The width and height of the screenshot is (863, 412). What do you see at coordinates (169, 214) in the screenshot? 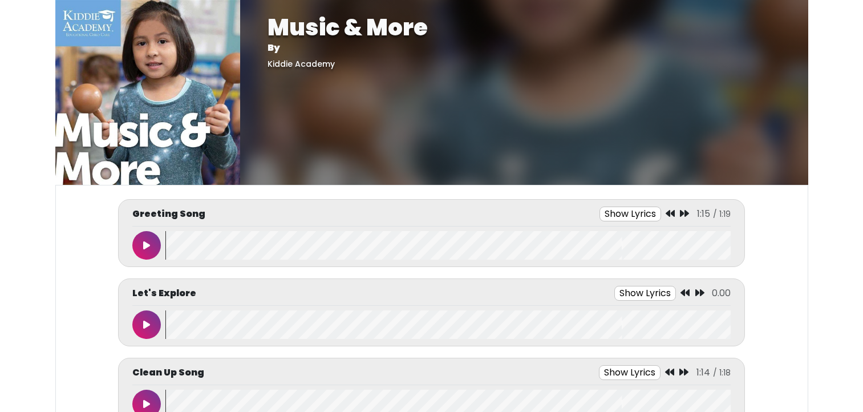
I see `p: Greeting Song` at bounding box center [169, 214].